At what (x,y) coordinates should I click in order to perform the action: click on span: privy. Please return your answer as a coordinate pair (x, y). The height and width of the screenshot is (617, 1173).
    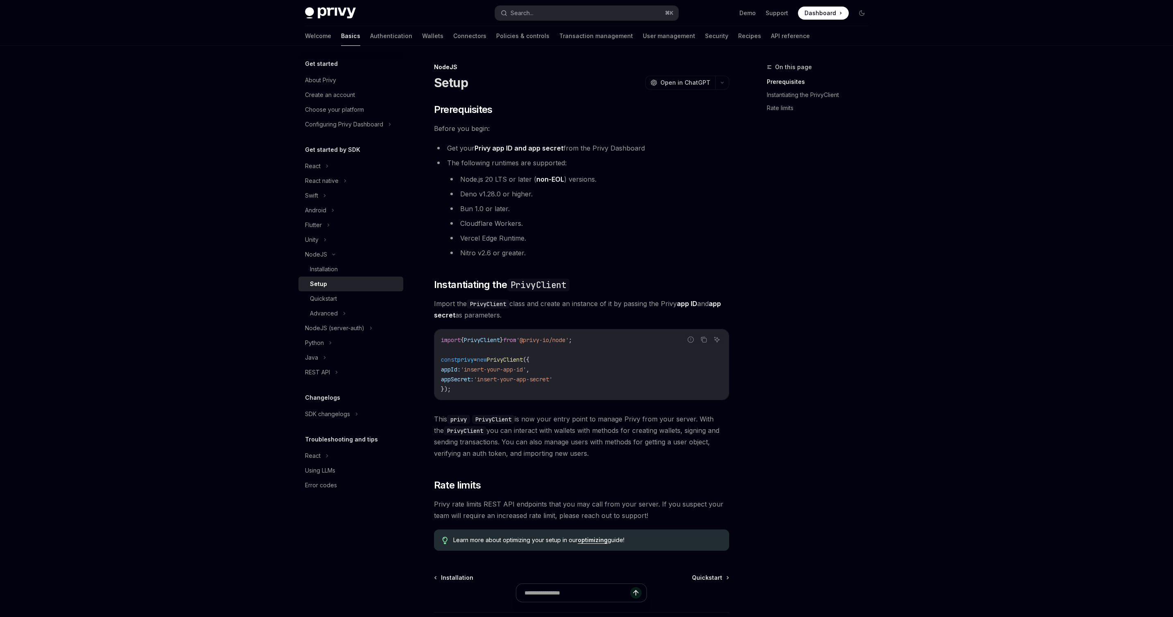
    Looking at the image, I should click on (465, 360).